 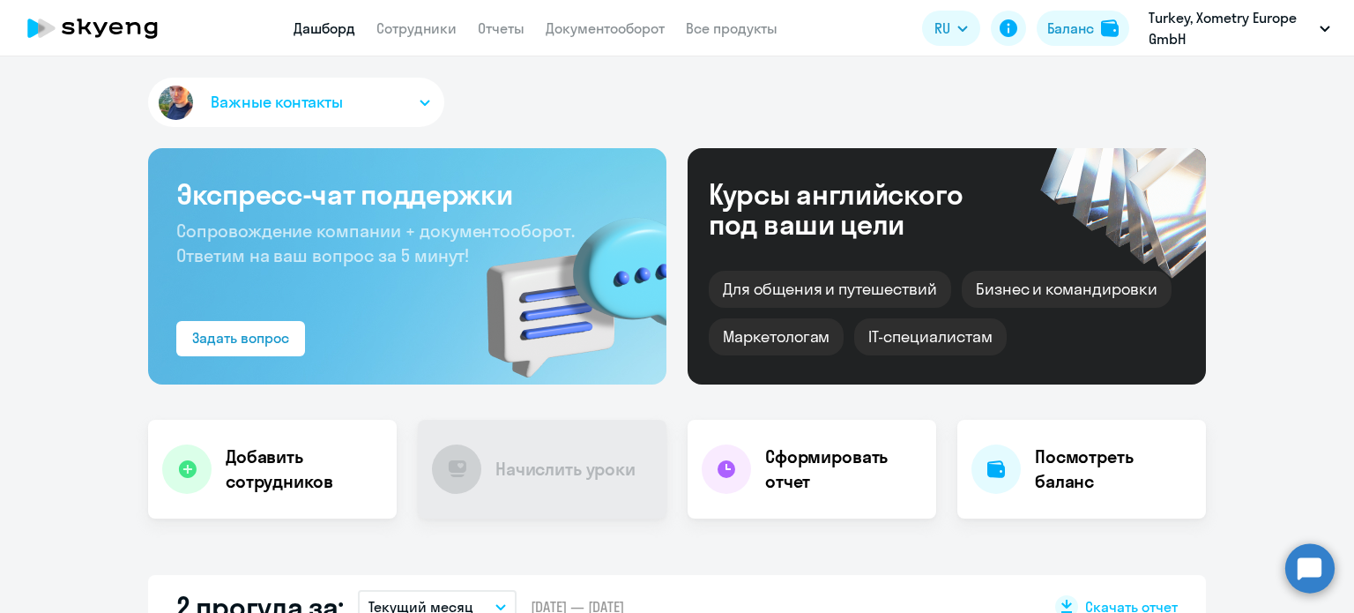 I want to click on button: Turkey, Xometry Europe GmbH, so click(x=1239, y=28).